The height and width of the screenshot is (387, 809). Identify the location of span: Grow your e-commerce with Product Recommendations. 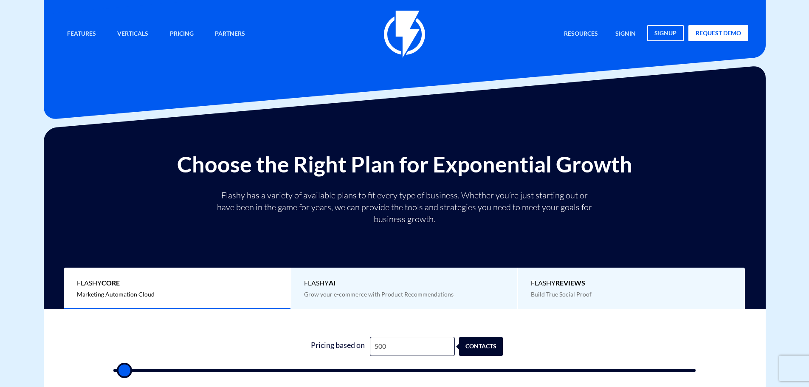
(379, 294).